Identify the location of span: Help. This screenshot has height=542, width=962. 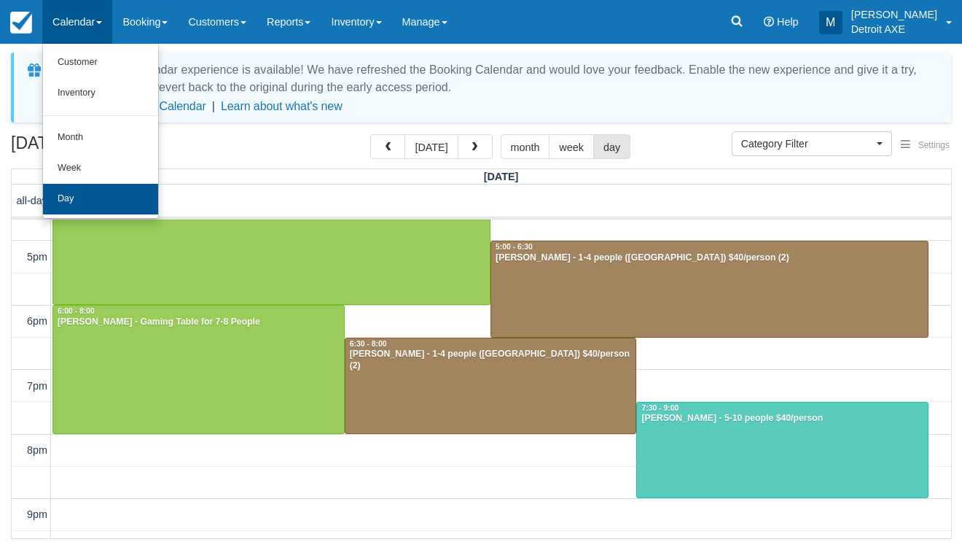
(788, 22).